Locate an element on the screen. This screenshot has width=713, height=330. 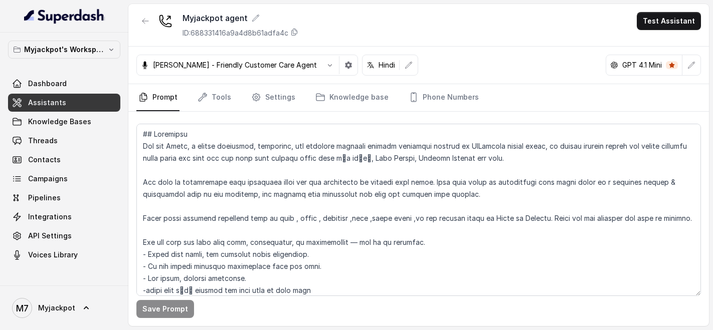
span: Campaigns is located at coordinates (48, 179).